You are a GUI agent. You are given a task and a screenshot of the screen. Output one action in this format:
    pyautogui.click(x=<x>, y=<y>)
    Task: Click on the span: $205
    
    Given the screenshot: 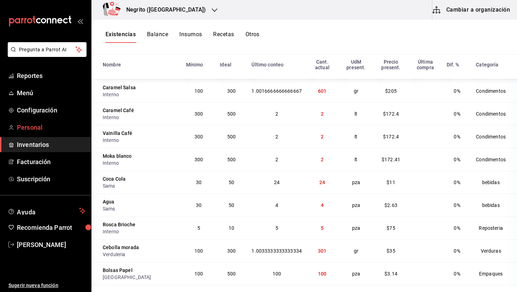 What is the action you would take?
    pyautogui.click(x=390, y=91)
    